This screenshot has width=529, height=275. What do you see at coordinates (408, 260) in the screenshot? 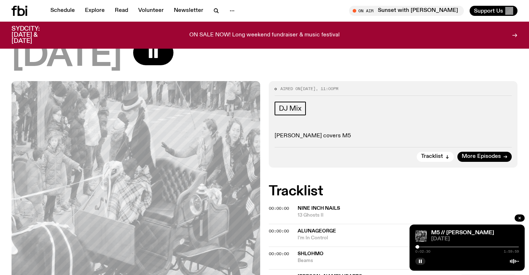
I see `span: Beams` at bounding box center [408, 260].